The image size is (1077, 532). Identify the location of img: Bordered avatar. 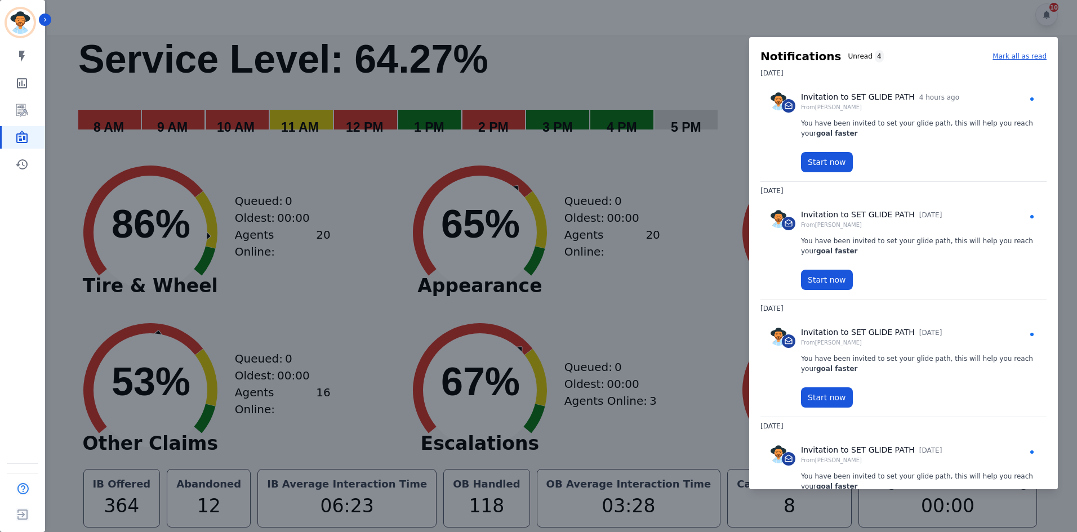
(20, 23).